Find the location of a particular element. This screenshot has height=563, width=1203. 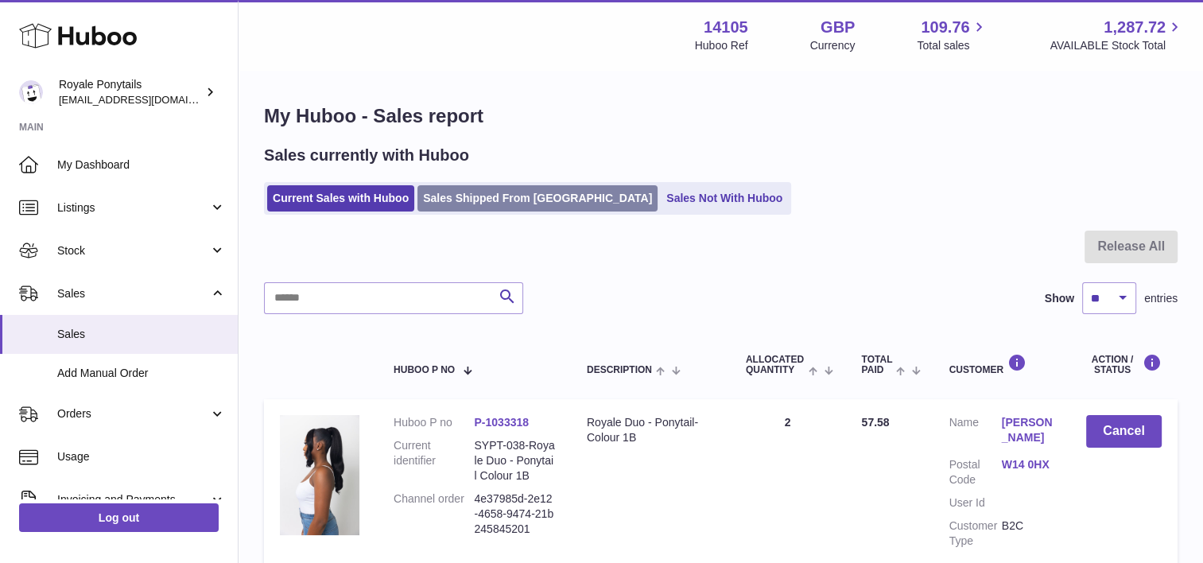

div: Royale Duo - Ponytail- Colour 1B is located at coordinates (651, 430).